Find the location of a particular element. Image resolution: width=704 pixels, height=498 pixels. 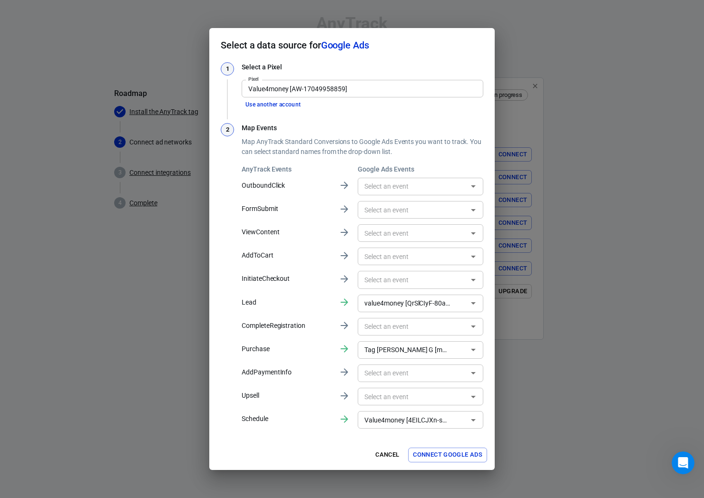

p: ViewContent is located at coordinates (286, 232).